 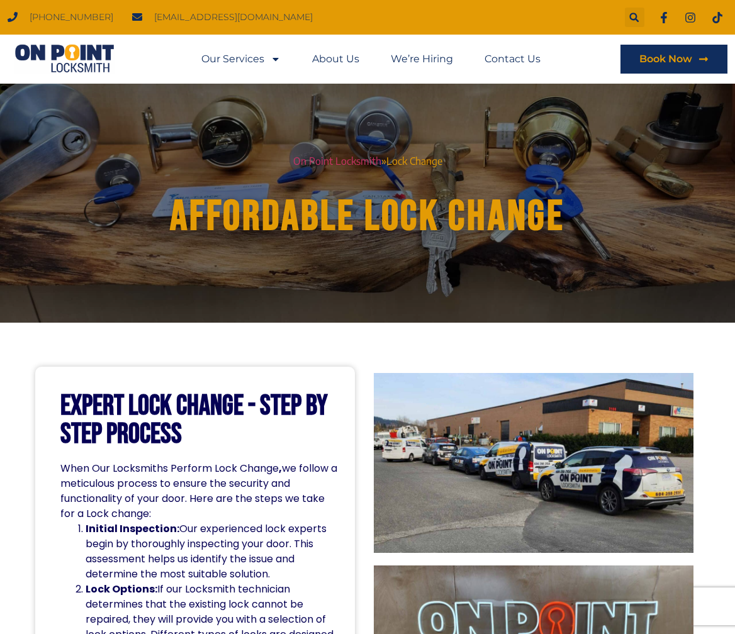 What do you see at coordinates (241, 59) in the screenshot?
I see `a: Our Services` at bounding box center [241, 59].